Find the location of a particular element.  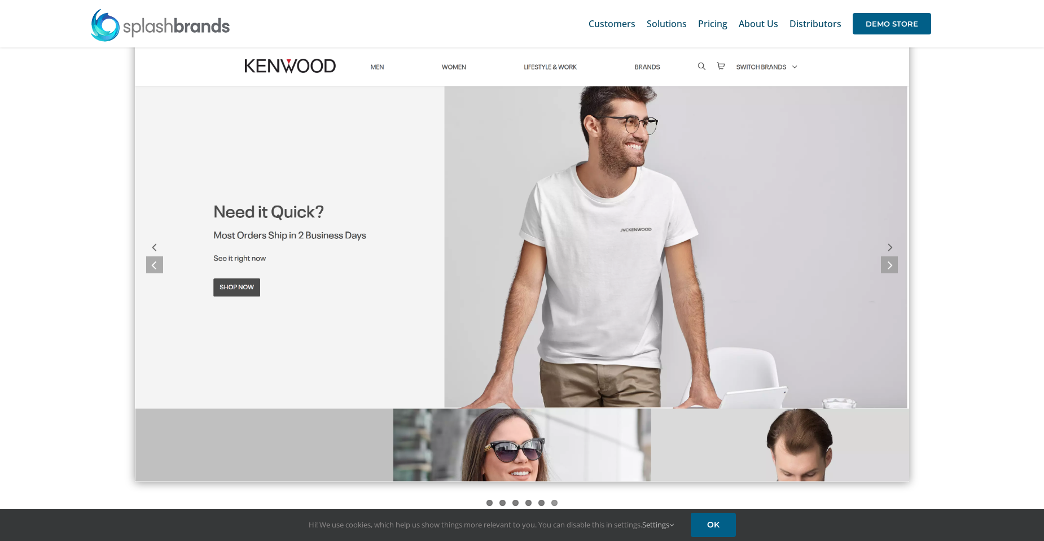

a: Settings is located at coordinates (658, 524).